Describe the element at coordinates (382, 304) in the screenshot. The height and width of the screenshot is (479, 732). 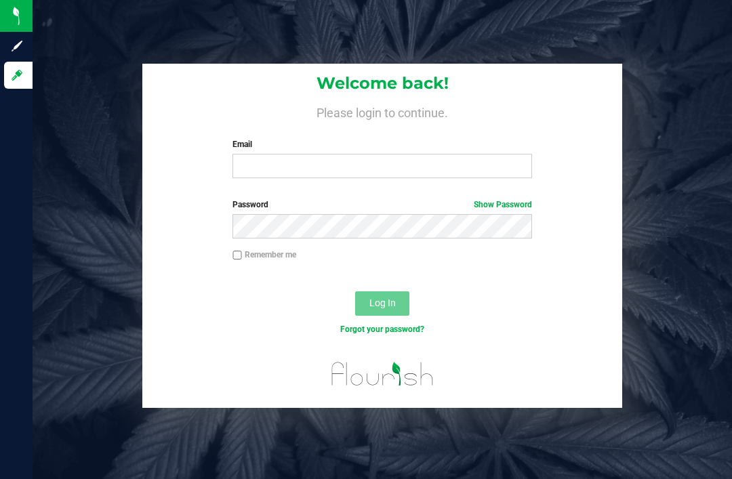
I see `button: Log In` at that location.